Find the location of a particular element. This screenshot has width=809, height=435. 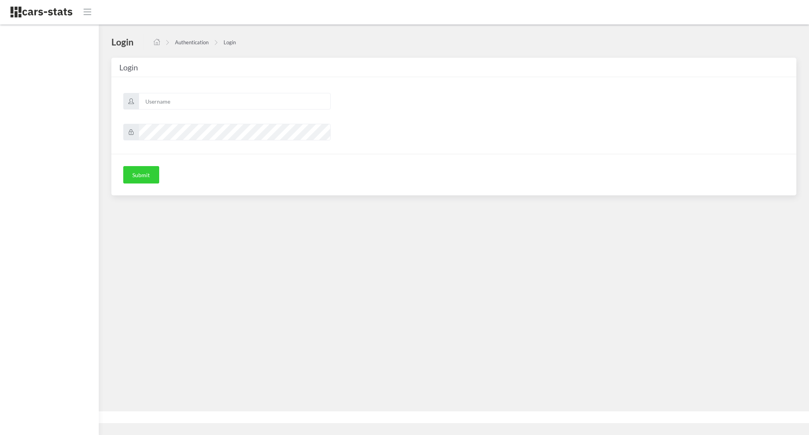

h4: Login is located at coordinates (122, 42).